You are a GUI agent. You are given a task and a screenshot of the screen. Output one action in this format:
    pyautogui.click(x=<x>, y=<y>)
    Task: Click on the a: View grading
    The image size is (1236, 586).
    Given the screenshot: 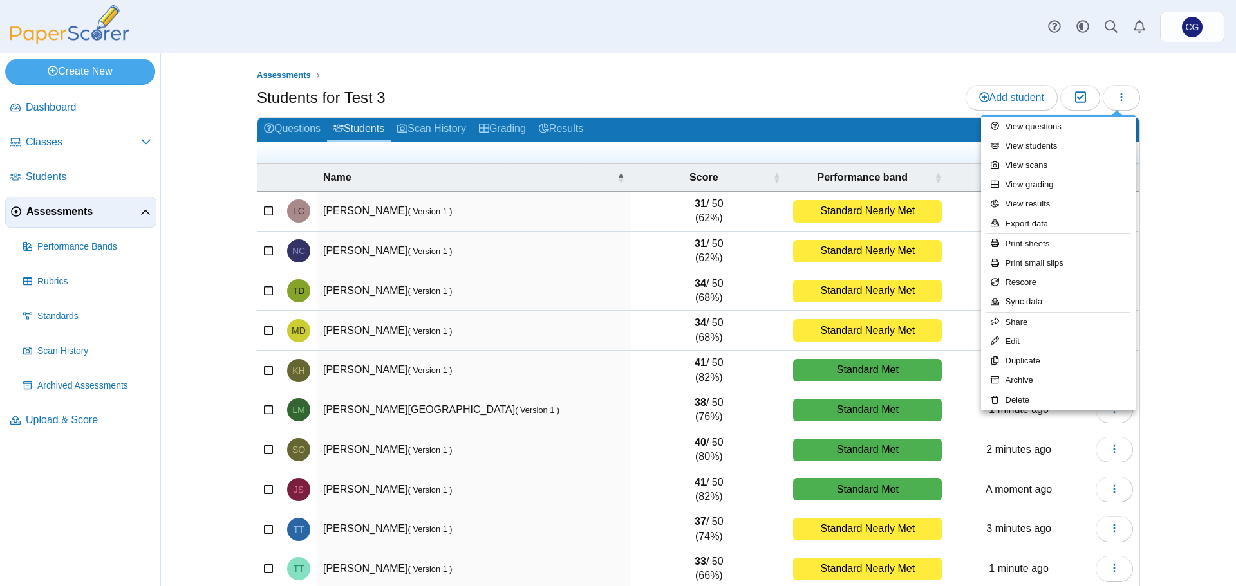 What is the action you would take?
    pyautogui.click(x=1058, y=185)
    